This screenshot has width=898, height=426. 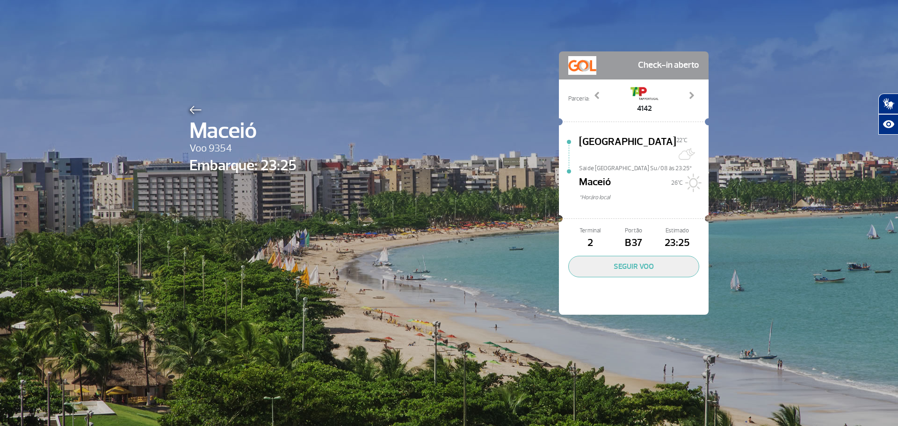 What do you see at coordinates (677, 231) in the screenshot?
I see `span: Estimado` at bounding box center [677, 231].